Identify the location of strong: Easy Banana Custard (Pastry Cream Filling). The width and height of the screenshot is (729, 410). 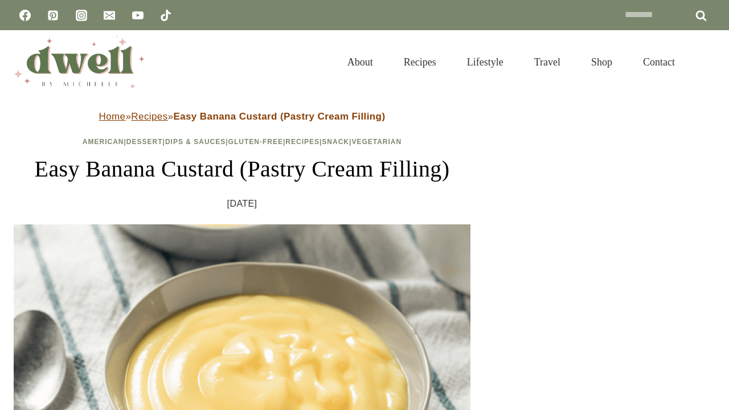
(279, 116).